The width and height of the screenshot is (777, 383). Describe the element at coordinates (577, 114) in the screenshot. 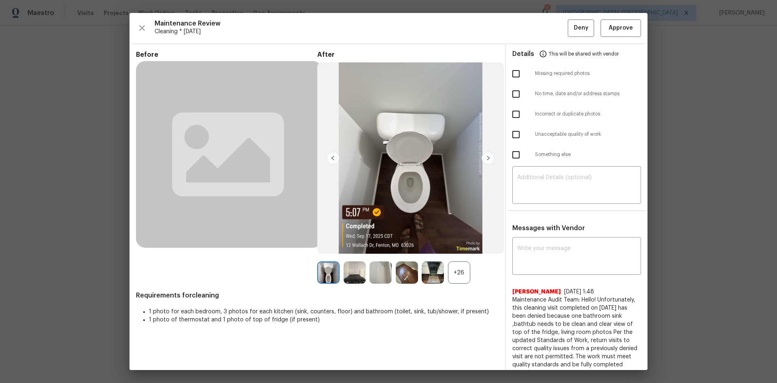

I see `div: Incorrect or duplicate photos` at that location.